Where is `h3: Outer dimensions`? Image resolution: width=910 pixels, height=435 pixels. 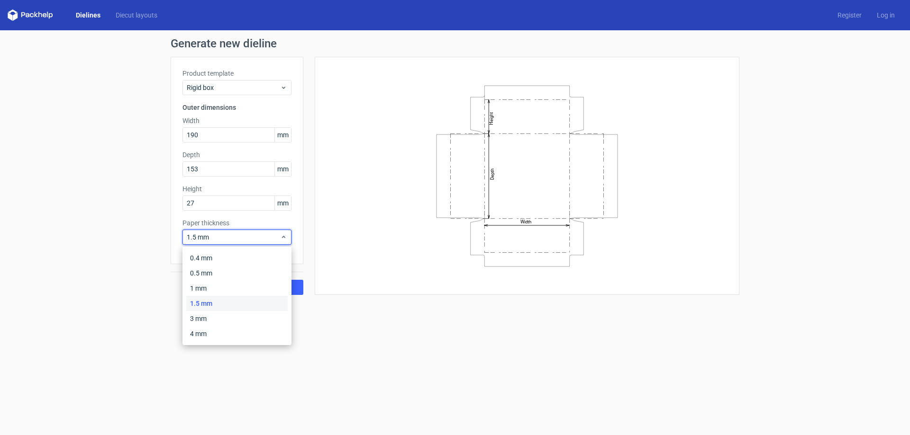
h3: Outer dimensions is located at coordinates (237, 108).